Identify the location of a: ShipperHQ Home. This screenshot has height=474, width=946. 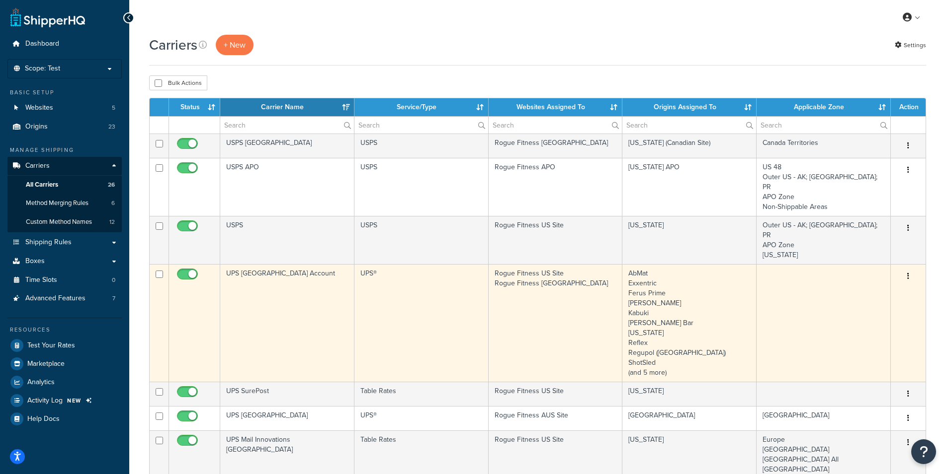
(48, 17).